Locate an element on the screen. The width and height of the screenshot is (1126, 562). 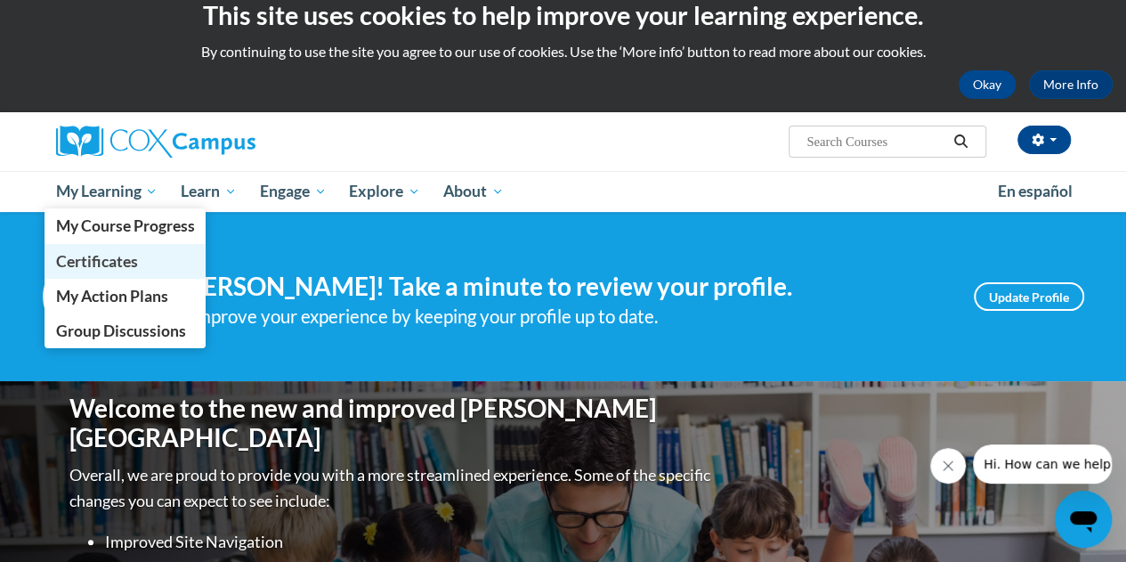
span: En español is located at coordinates (1036, 191).